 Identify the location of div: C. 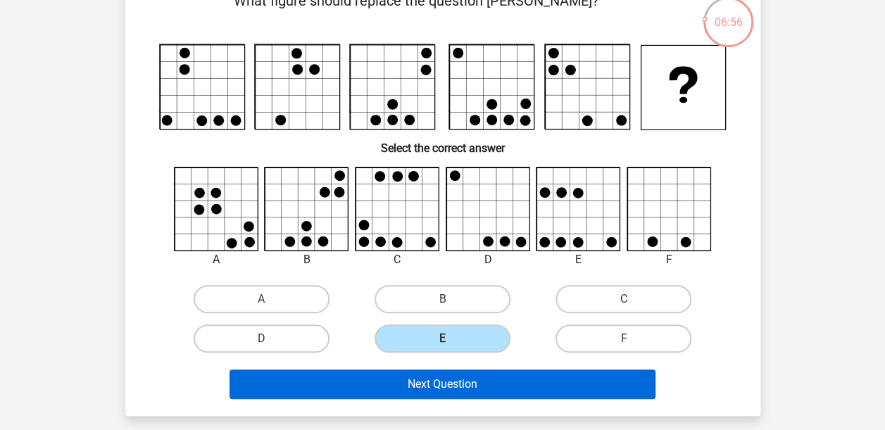
(397, 260).